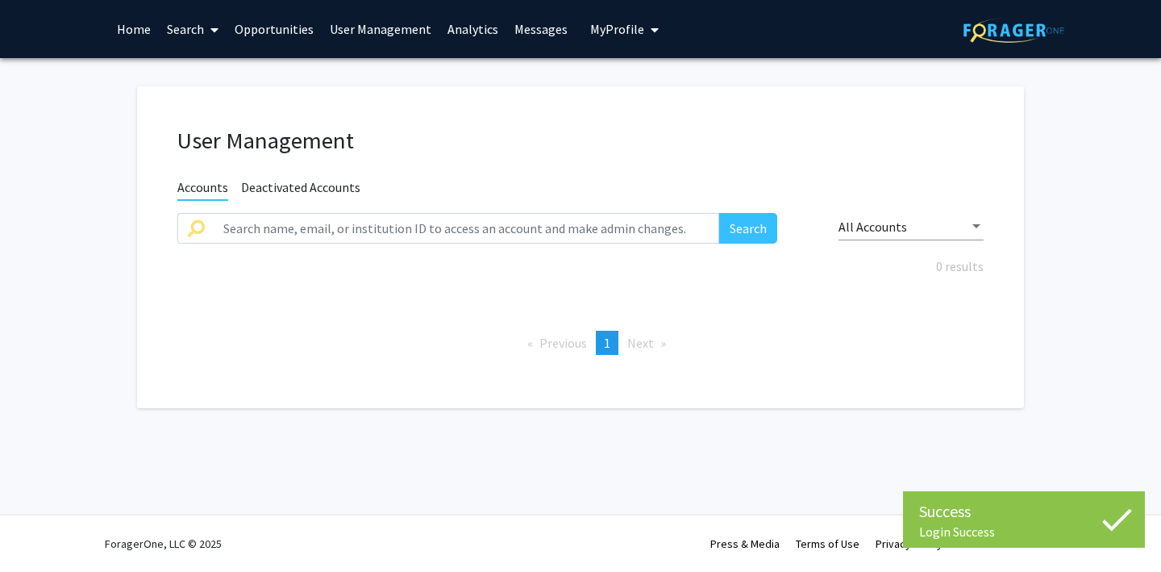  Describe the element at coordinates (301, 189) in the screenshot. I see `span: Deactivated Accounts` at that location.